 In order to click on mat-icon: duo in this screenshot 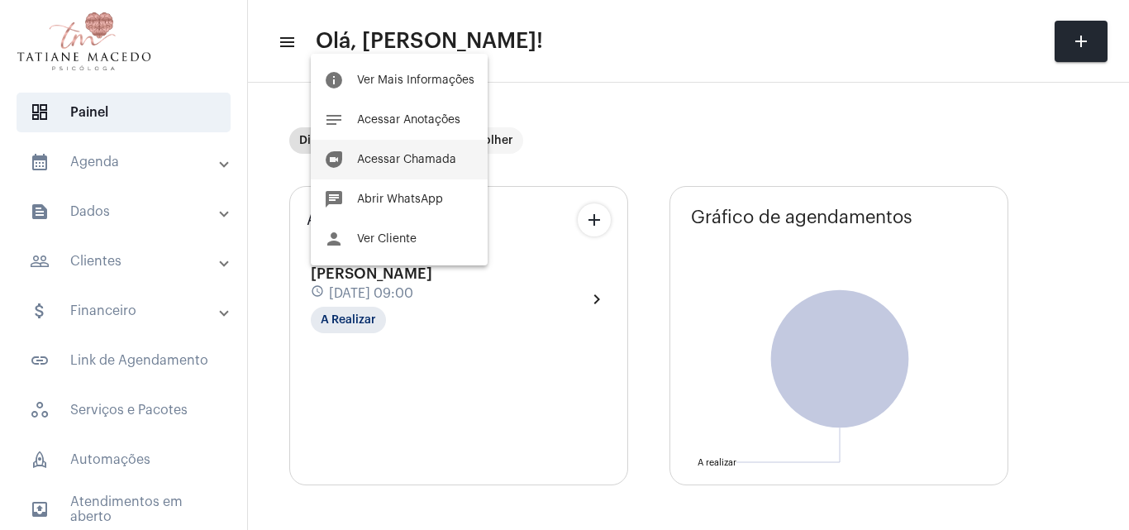, I will do `click(334, 160)`.